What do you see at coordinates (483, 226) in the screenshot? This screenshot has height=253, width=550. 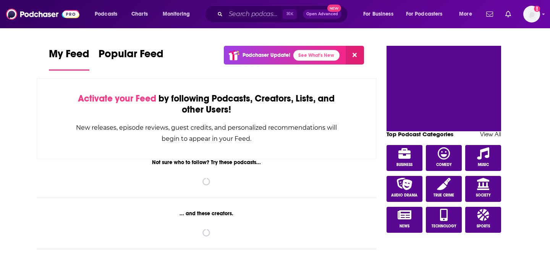 I see `span: Sports` at bounding box center [483, 226].